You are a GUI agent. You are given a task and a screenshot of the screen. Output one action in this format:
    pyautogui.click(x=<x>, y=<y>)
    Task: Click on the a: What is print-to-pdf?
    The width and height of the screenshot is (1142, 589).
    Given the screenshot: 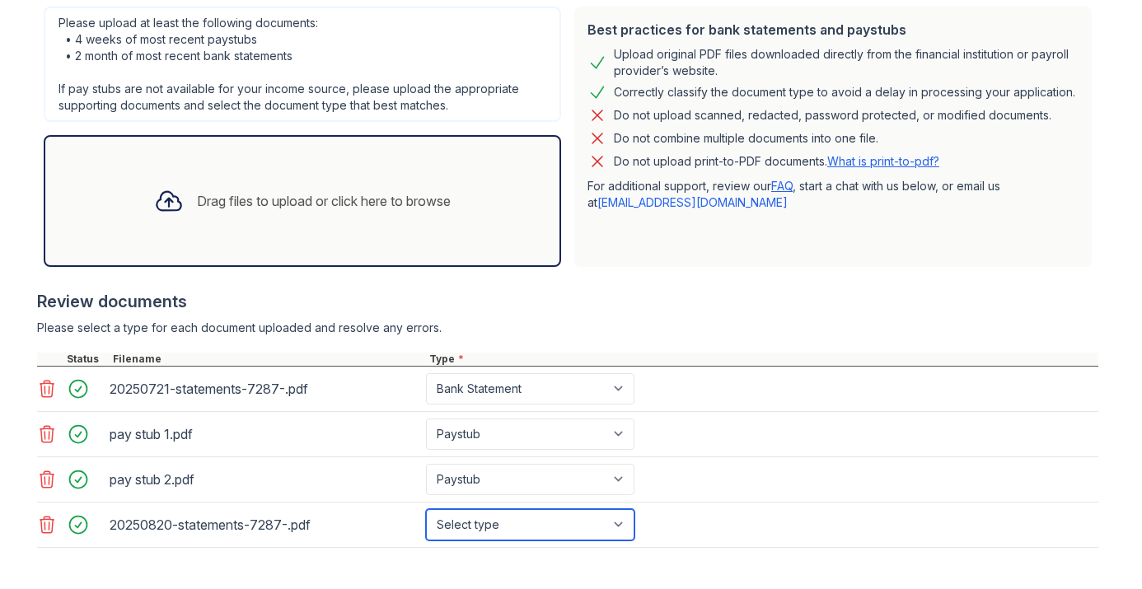 What is the action you would take?
    pyautogui.click(x=883, y=161)
    